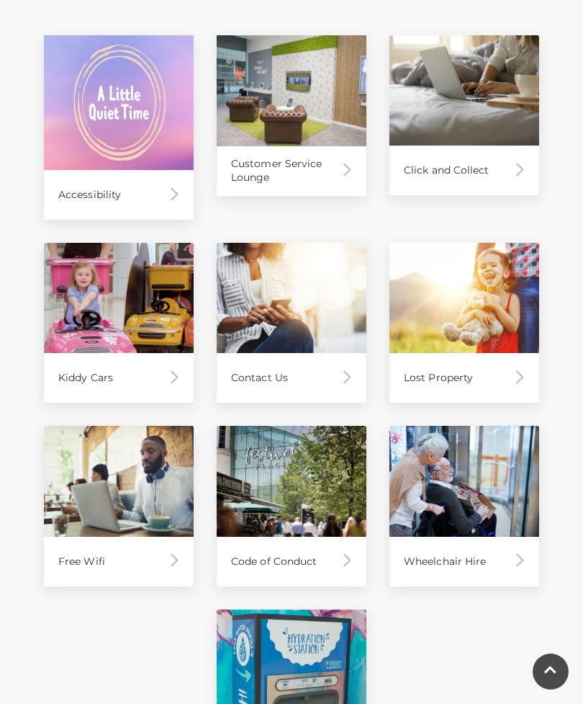 This screenshot has width=583, height=704. What do you see at coordinates (119, 561) in the screenshot?
I see `div: Free Wifi` at bounding box center [119, 561].